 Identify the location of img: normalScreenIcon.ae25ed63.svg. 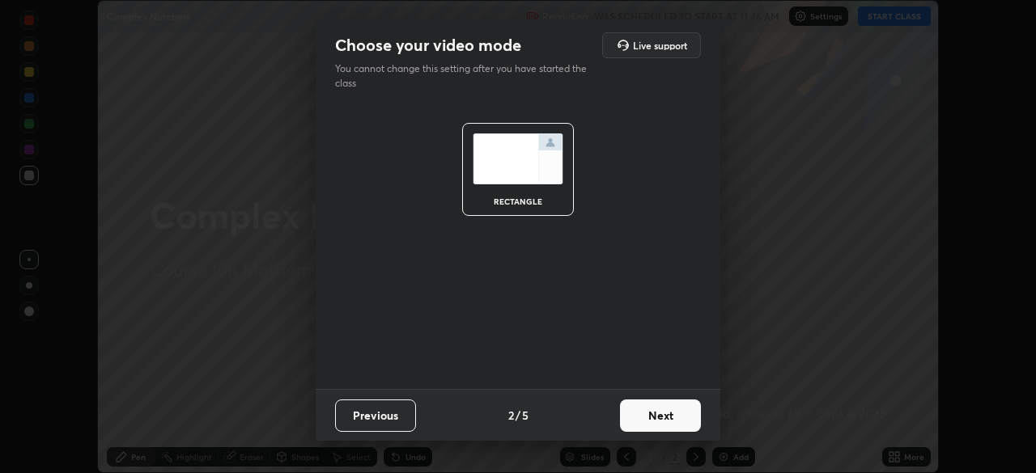
(518, 159).